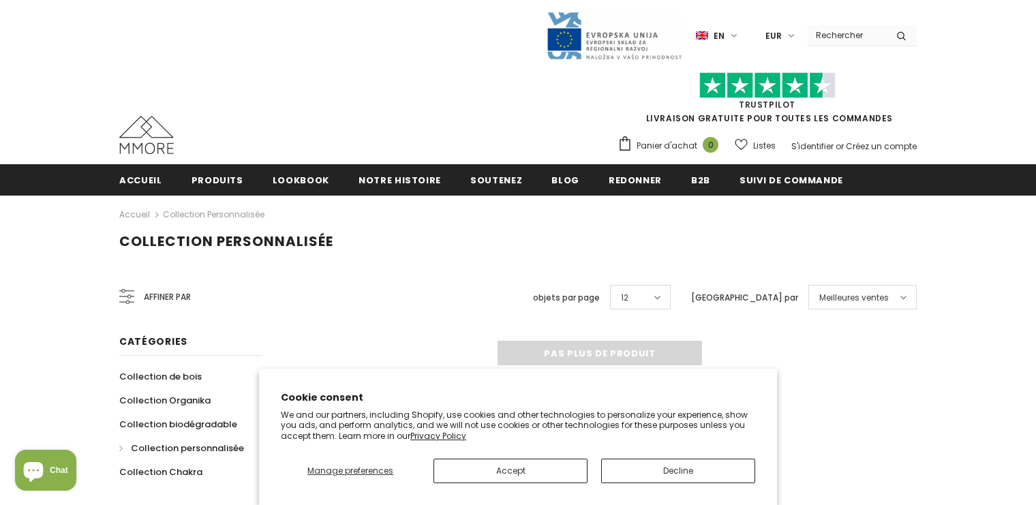 The height and width of the screenshot is (505, 1036). What do you see at coordinates (635, 179) in the screenshot?
I see `a: Redonner` at bounding box center [635, 179].